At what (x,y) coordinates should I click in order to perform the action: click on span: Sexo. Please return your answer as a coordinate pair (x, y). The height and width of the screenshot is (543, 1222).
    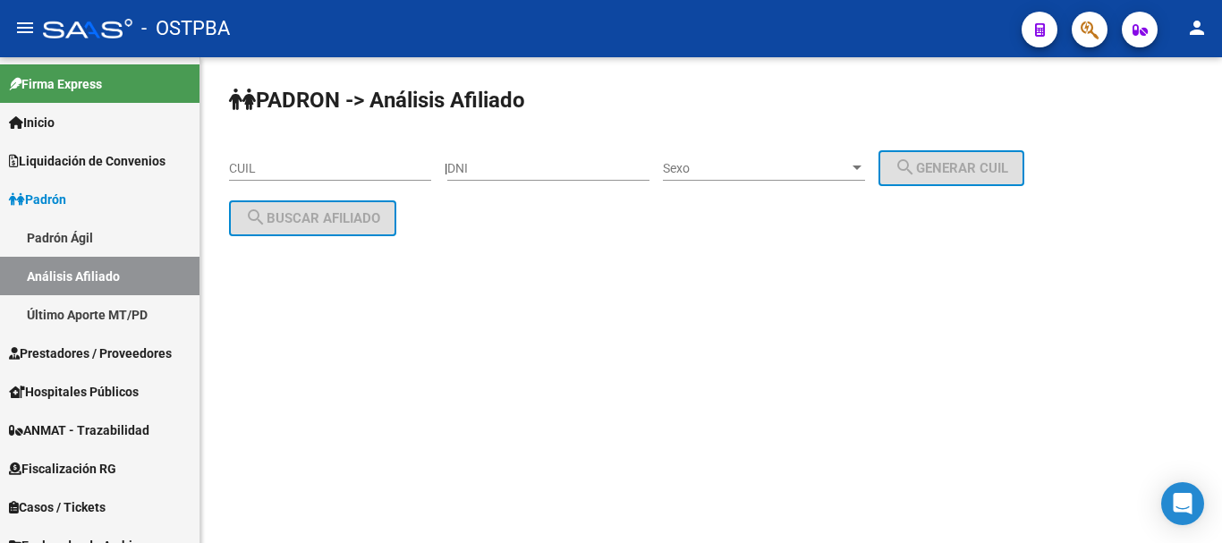
    Looking at the image, I should click on (756, 168).